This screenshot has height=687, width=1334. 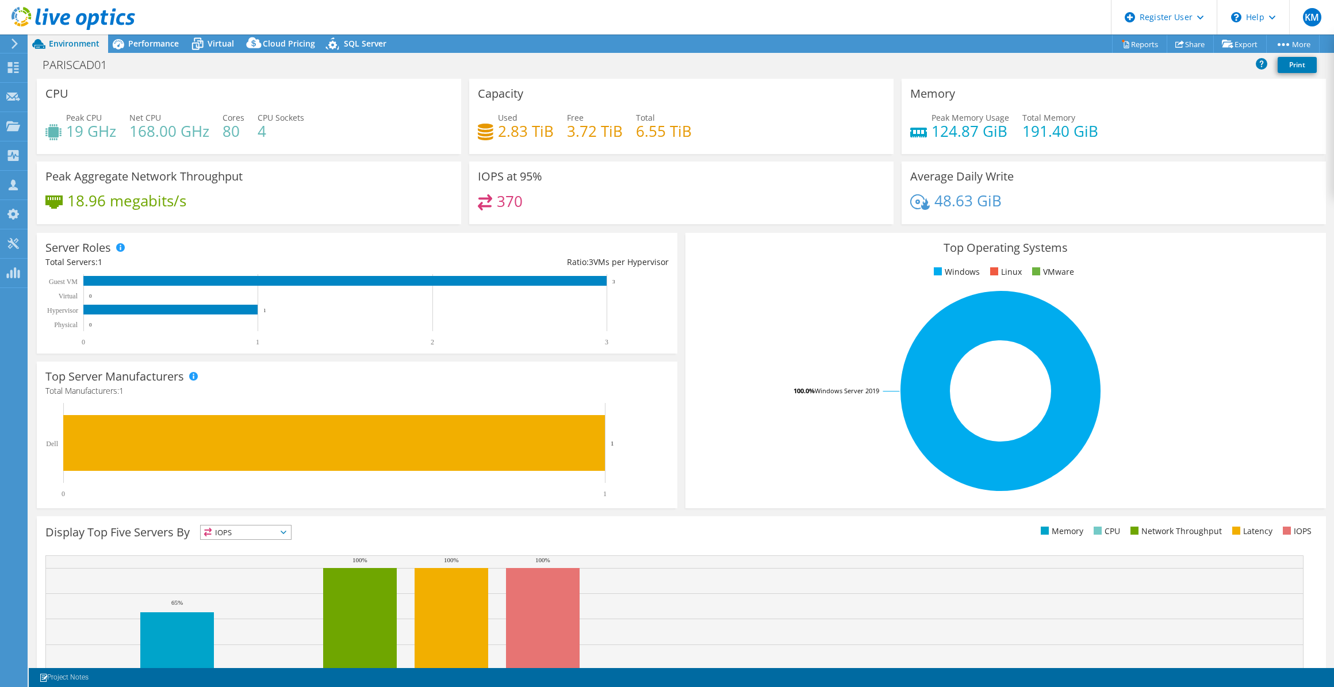 I want to click on text: 65%, so click(x=177, y=603).